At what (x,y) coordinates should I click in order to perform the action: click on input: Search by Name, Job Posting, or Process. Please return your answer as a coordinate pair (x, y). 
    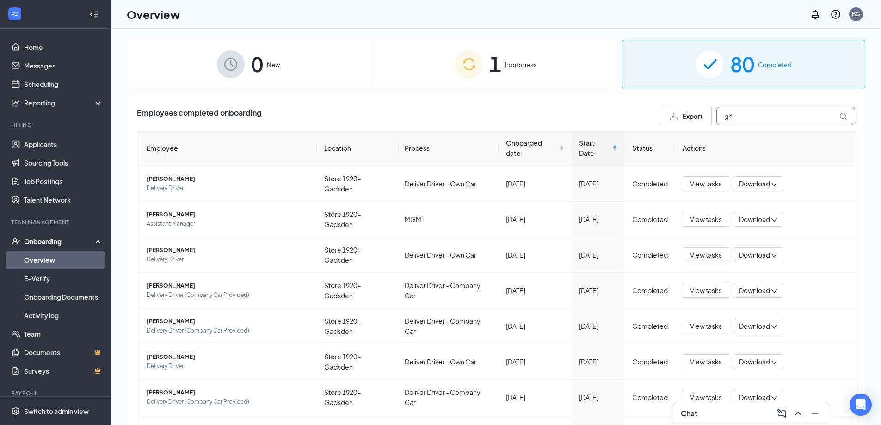
    Looking at the image, I should click on (786, 116).